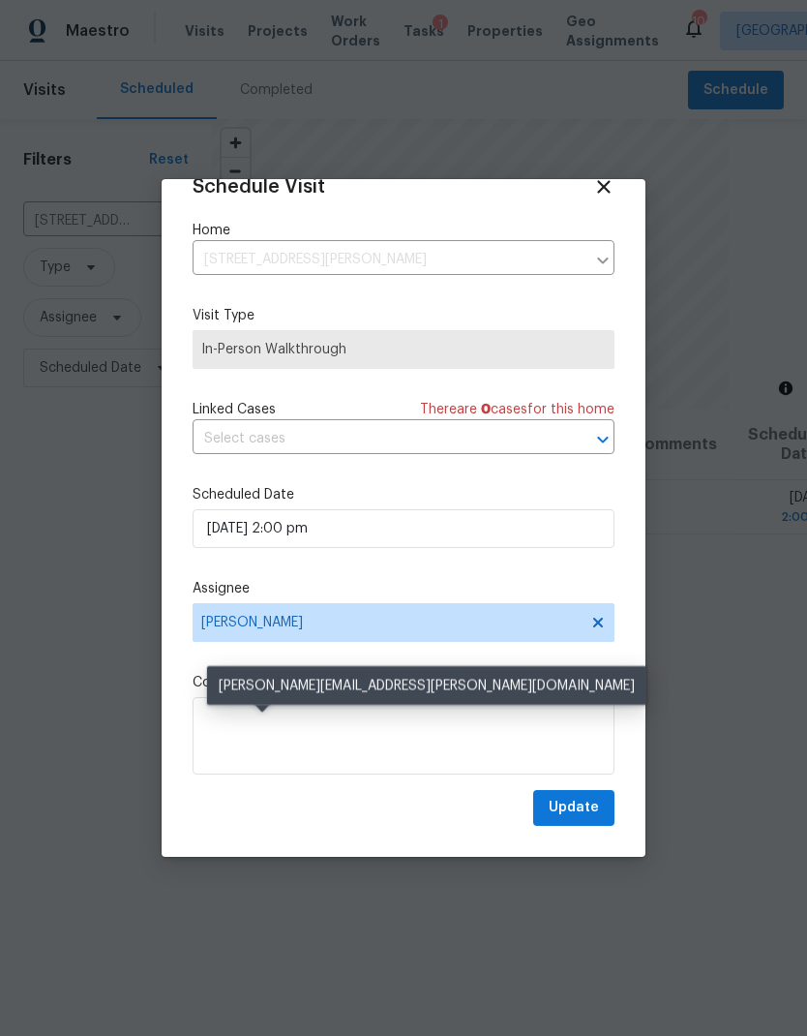  I want to click on label: Comments, so click(404, 682).